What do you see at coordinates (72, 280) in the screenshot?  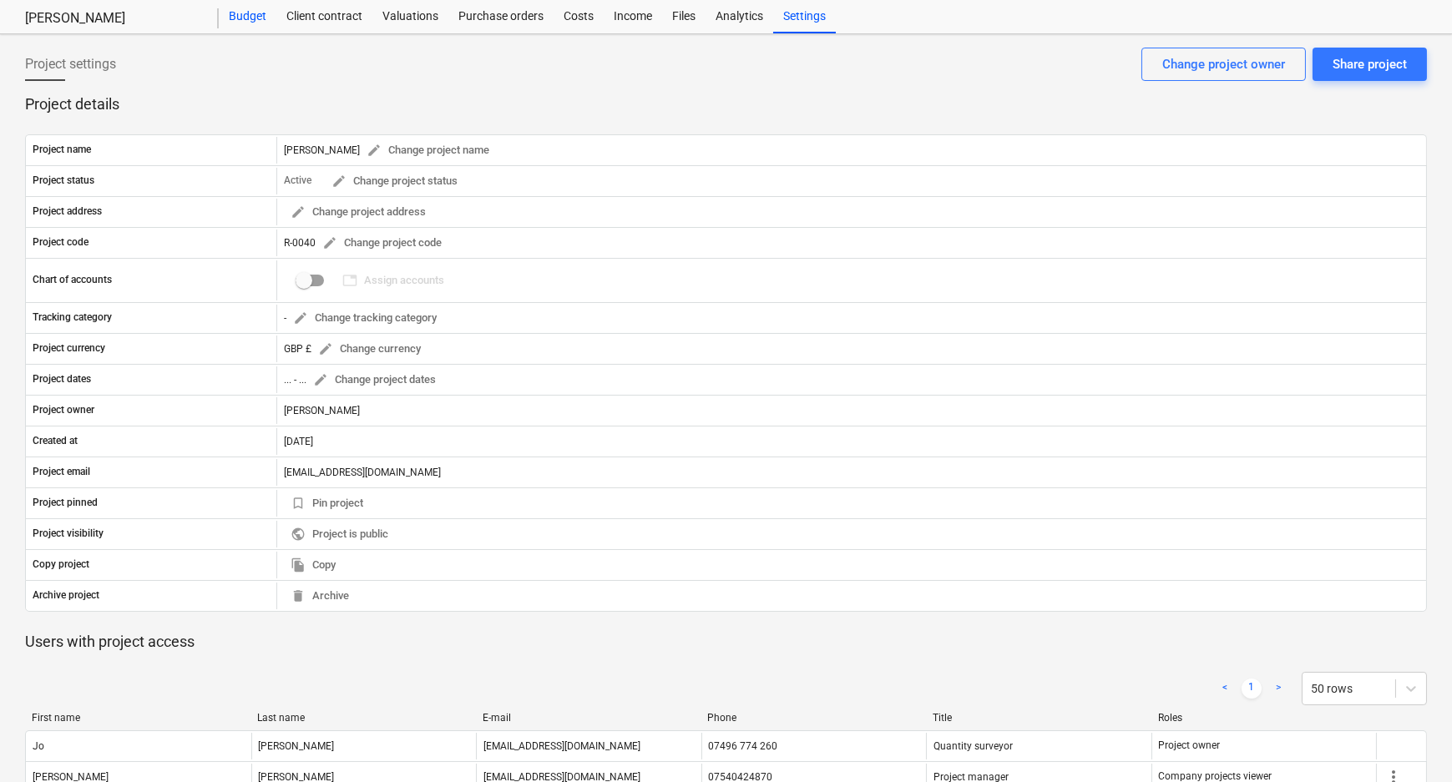 I see `p: Chart of accounts` at bounding box center [72, 280].